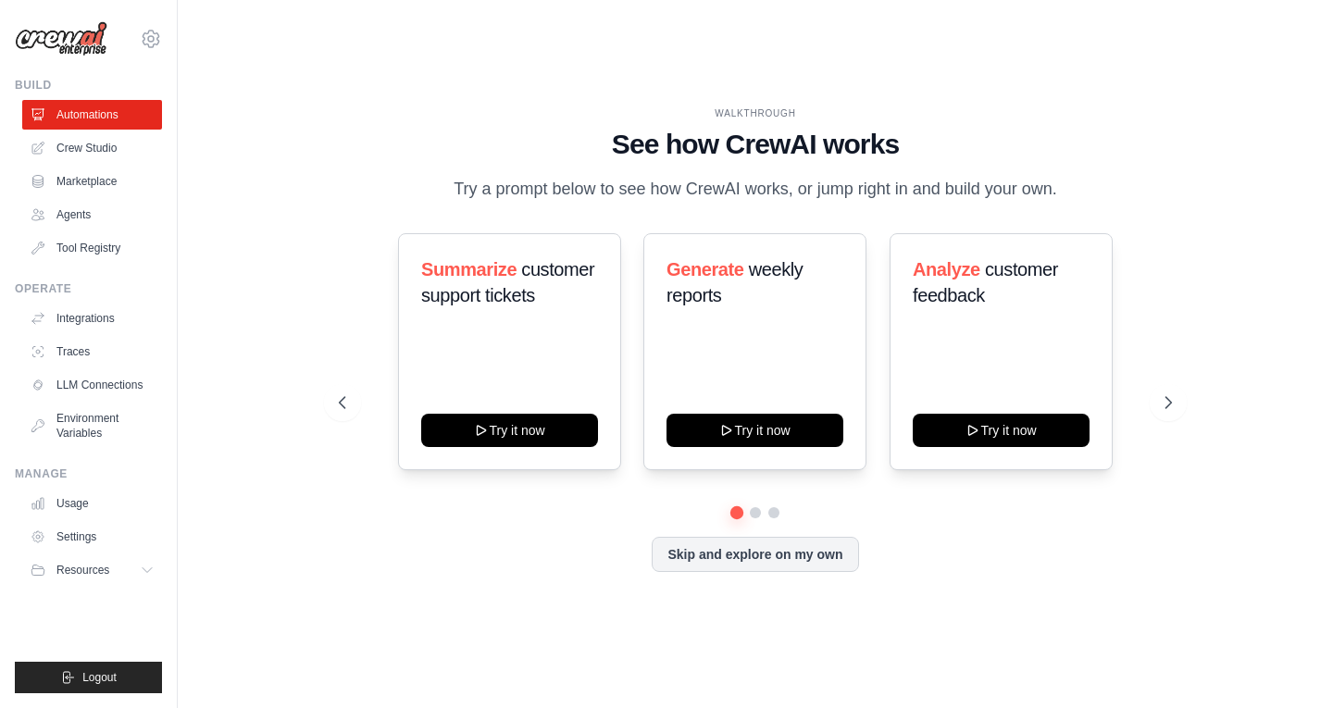 Image resolution: width=1333 pixels, height=708 pixels. What do you see at coordinates (755, 189) in the screenshot?
I see `p: Try a prompt below to see how CrewAI works, or jump right in and build your own.` at bounding box center [755, 189].